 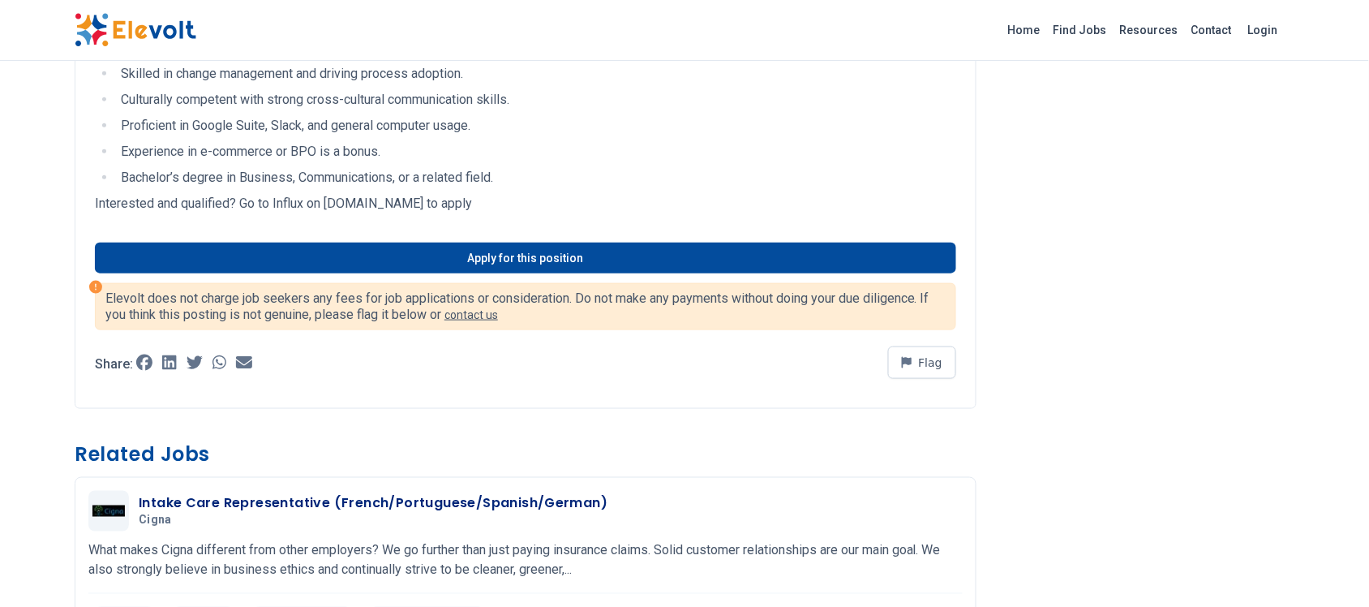 I want to click on a: contact us, so click(x=471, y=315).